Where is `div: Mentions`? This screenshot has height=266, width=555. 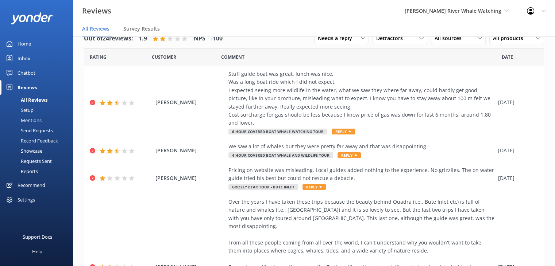 div: Mentions is located at coordinates (23, 120).